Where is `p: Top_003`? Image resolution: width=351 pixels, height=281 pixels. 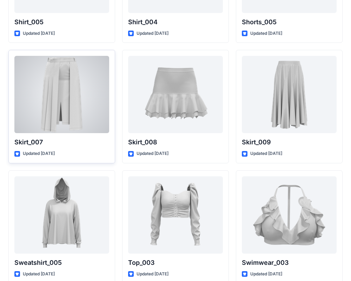 p: Top_003 is located at coordinates (176, 263).